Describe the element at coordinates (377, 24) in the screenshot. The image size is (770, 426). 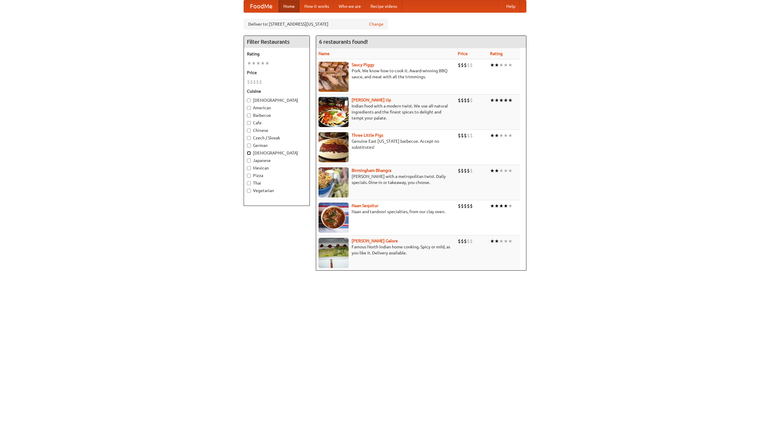
I see `a: Change` at that location.